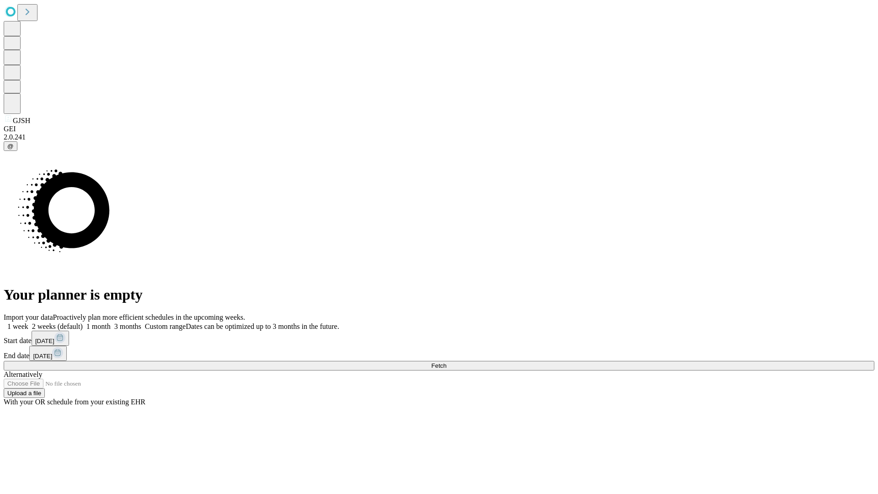 This screenshot has height=494, width=878. Describe the element at coordinates (149, 317) in the screenshot. I see `span: Proactively plan more efficient schedules in the upcoming weeks.` at that location.